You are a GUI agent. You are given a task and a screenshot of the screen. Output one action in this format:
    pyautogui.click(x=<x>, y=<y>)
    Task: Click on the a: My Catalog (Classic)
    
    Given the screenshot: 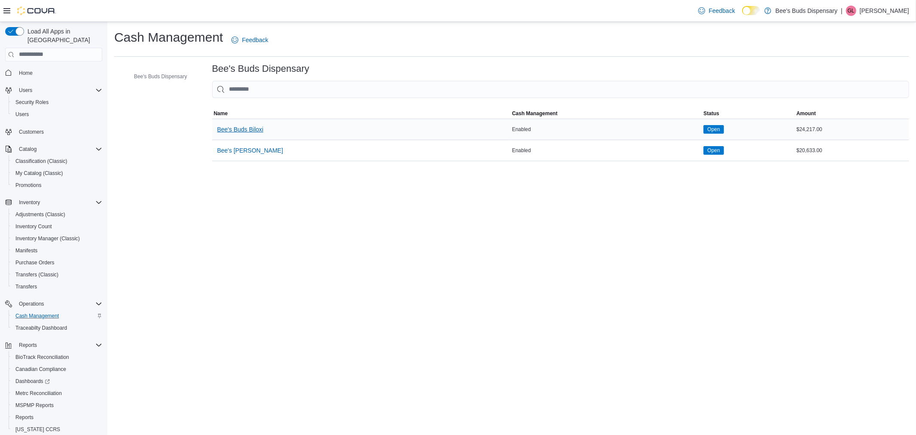 What is the action you would take?
    pyautogui.click(x=39, y=173)
    